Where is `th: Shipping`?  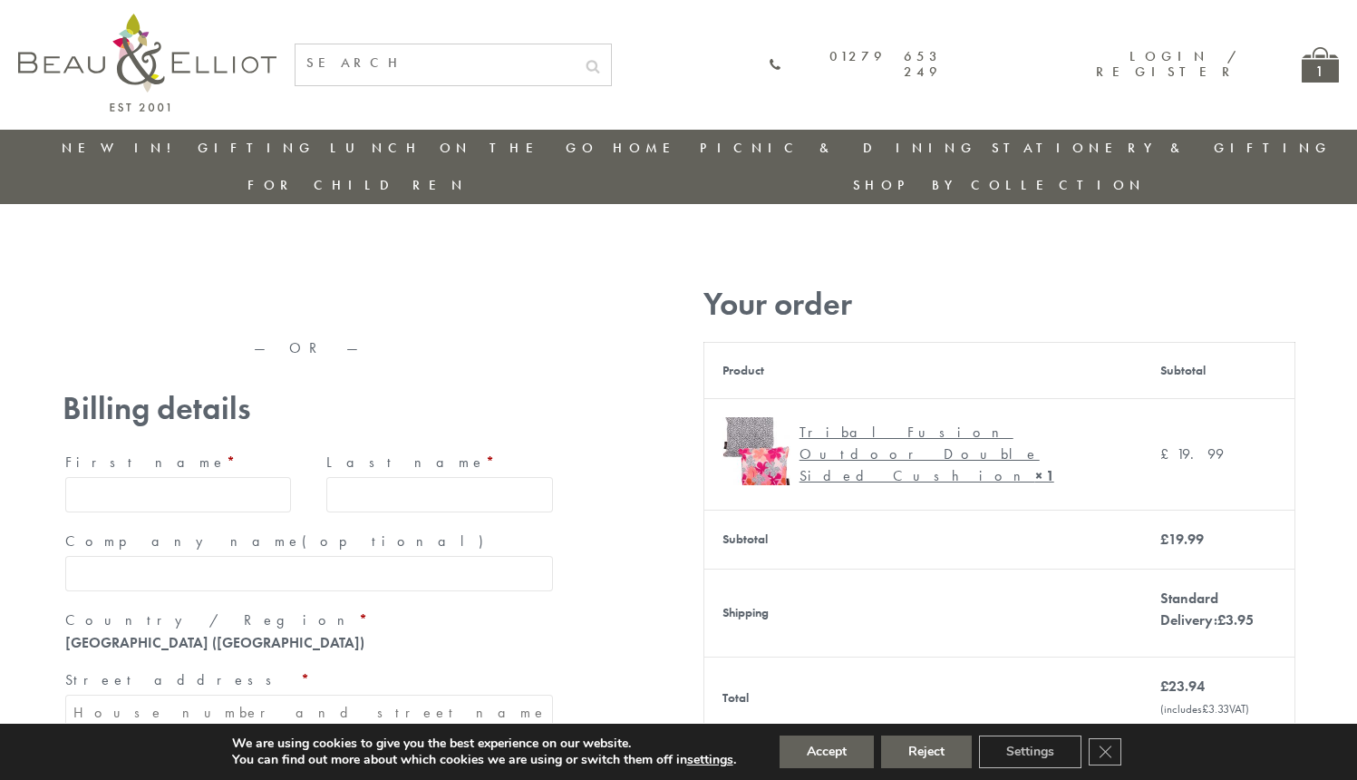 th: Shipping is located at coordinates (923, 612).